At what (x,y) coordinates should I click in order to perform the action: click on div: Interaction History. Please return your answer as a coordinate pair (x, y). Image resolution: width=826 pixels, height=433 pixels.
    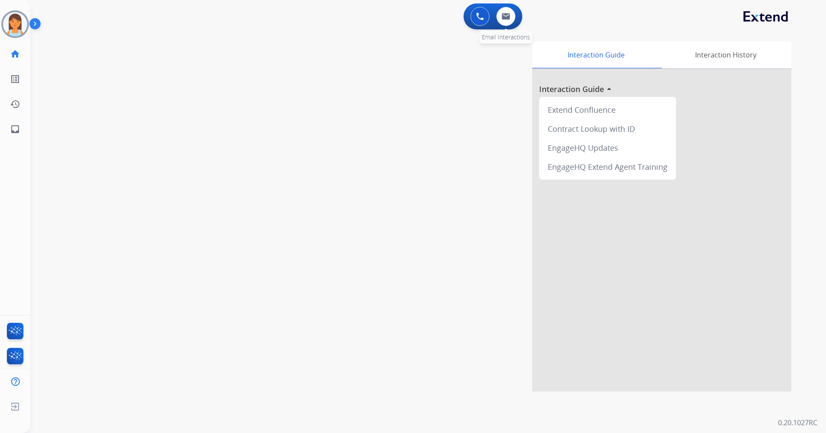
    Looking at the image, I should click on (725, 55).